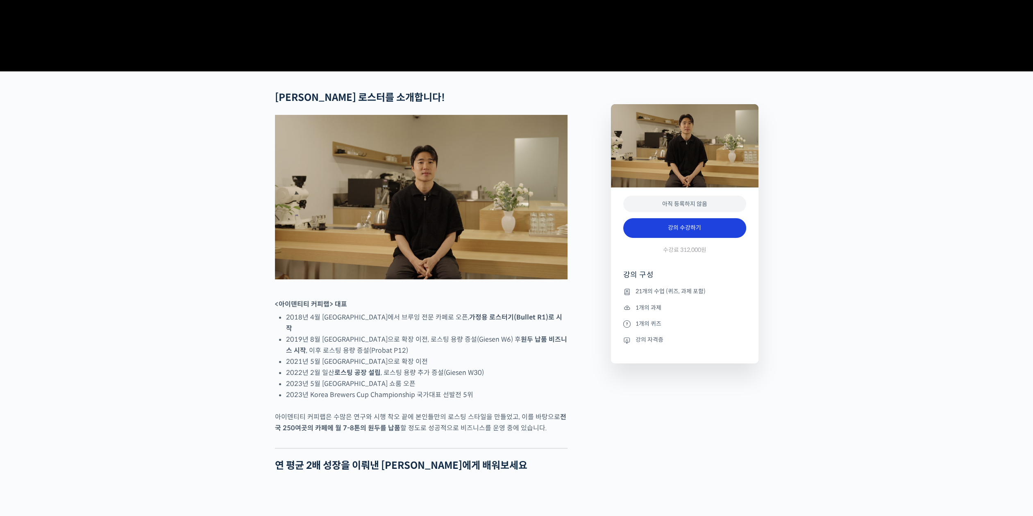 Image resolution: width=1033 pixels, height=516 pixels. What do you see at coordinates (685, 278) in the screenshot?
I see `h4: 강의 구성` at bounding box center [685, 278].